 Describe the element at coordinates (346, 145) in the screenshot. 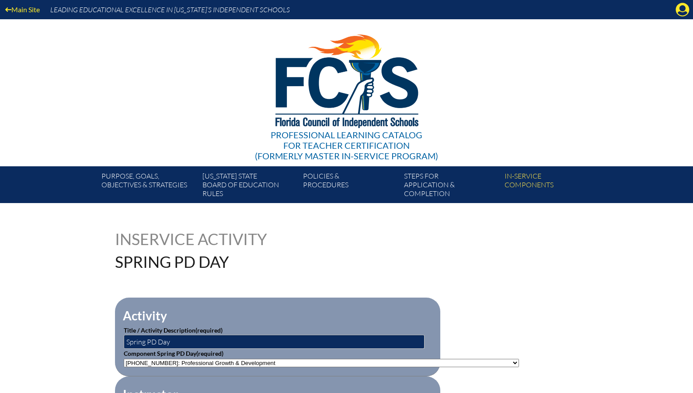

I see `span: for Teacher Certification` at that location.